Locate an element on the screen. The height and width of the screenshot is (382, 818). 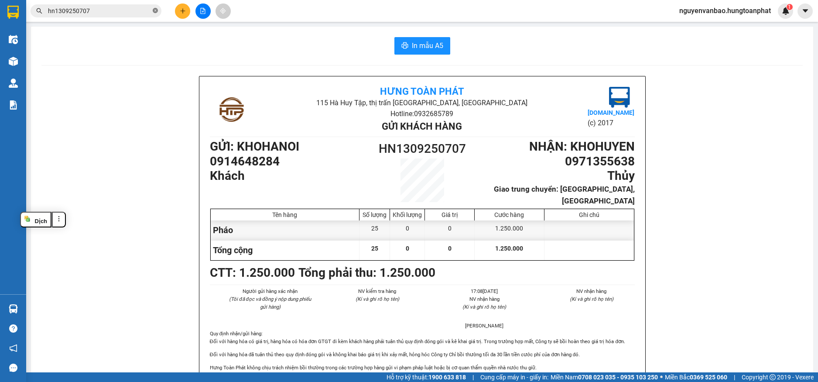
span: notification is located at coordinates (13, 348).